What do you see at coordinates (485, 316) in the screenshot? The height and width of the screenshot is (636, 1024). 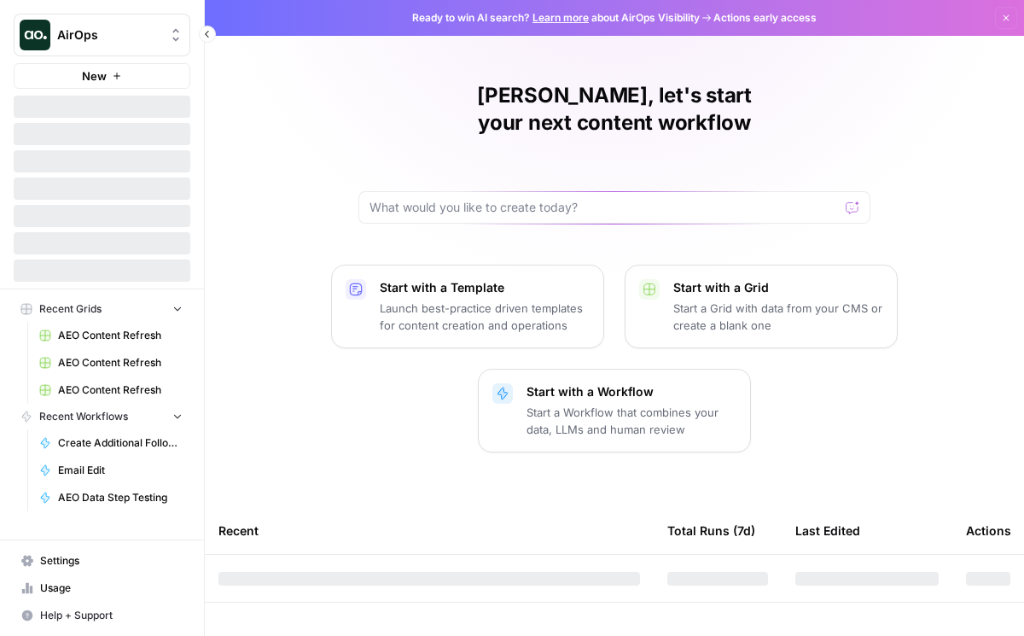 I see `p: Launch best-practice driven templates for content creation and operations` at bounding box center [485, 316].